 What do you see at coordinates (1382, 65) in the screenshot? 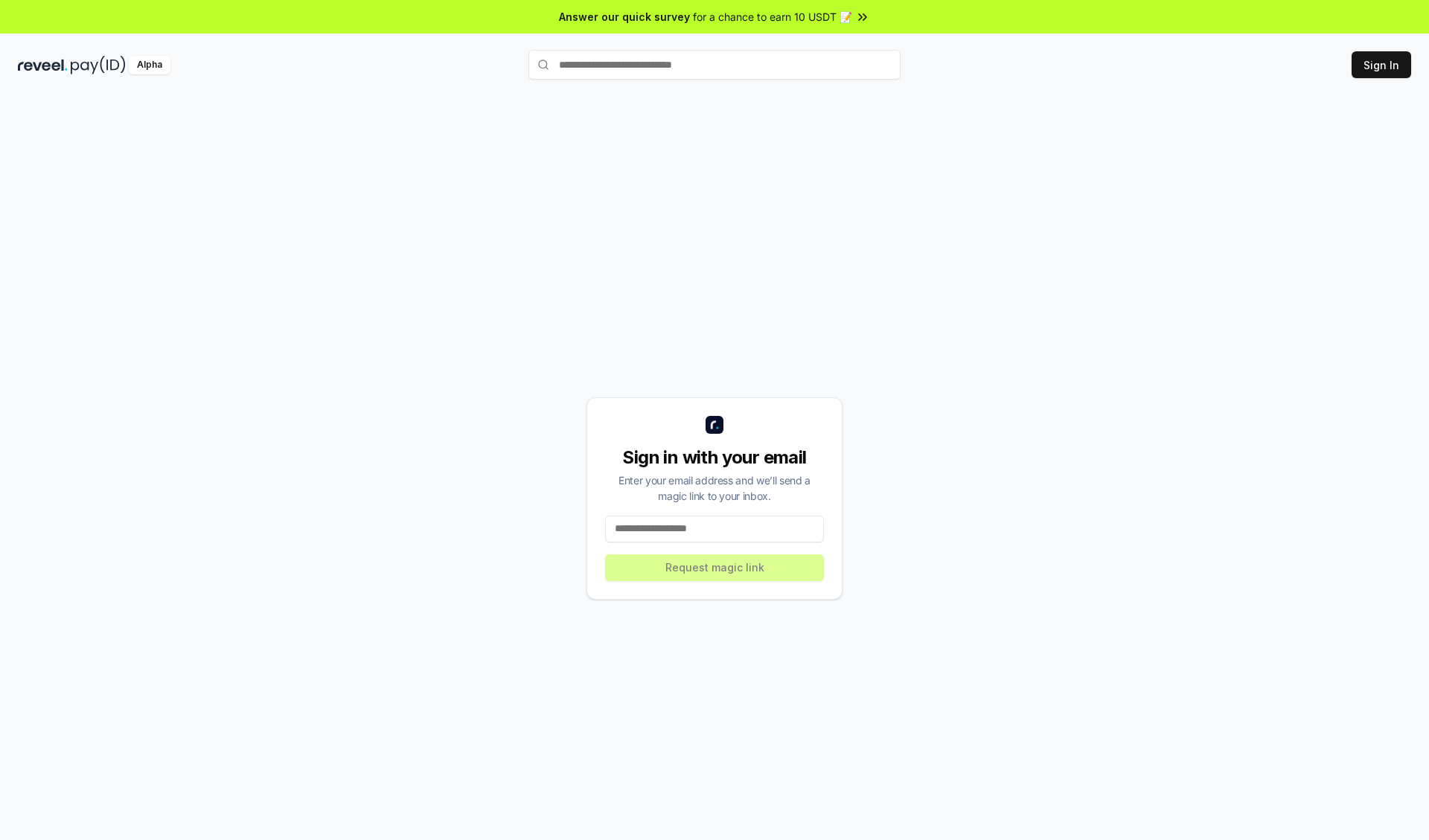
I see `button: Sign In` at bounding box center [1382, 65].